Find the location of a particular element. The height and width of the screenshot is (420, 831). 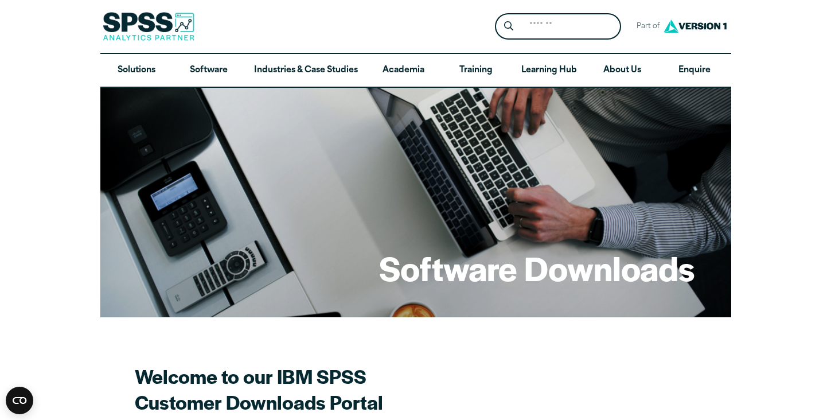

a: Learning Hub is located at coordinates (549, 71).